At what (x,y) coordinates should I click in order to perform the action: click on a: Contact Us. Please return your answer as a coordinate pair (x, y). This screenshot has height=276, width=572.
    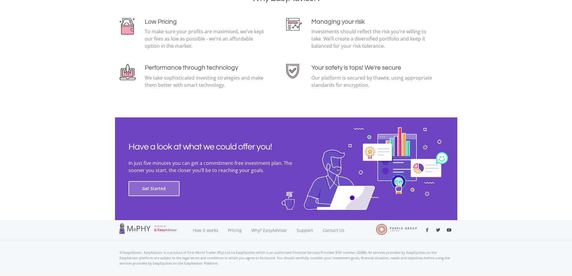
    Looking at the image, I should click on (334, 230).